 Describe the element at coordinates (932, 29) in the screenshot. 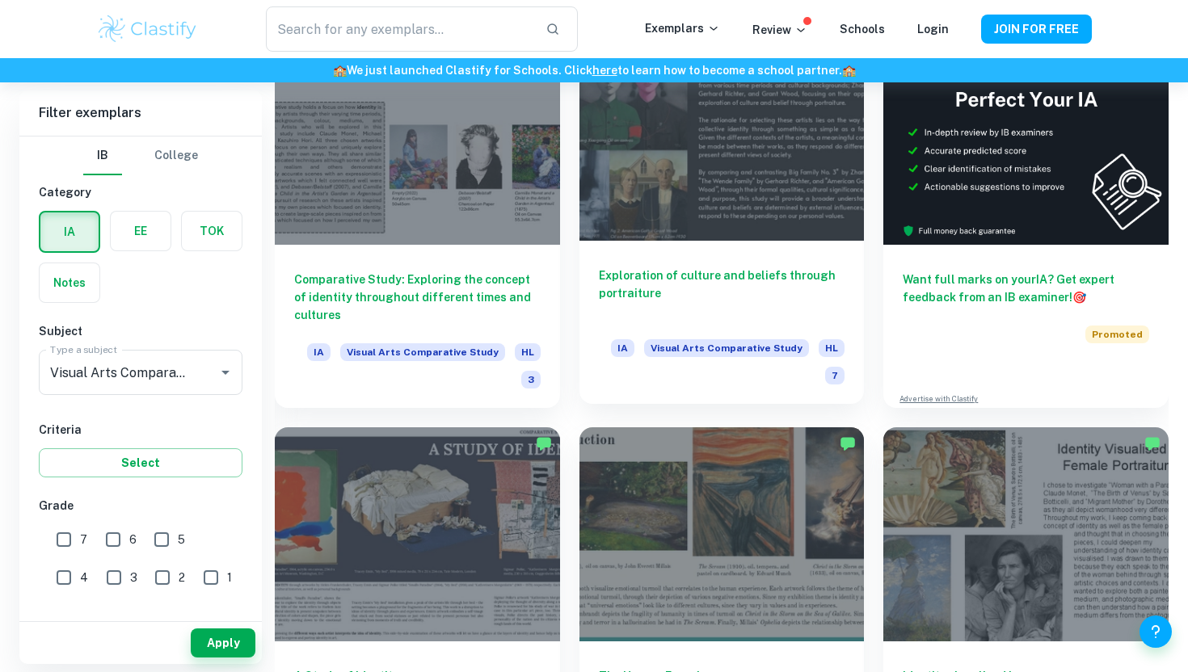

I see `a: Login` at that location.